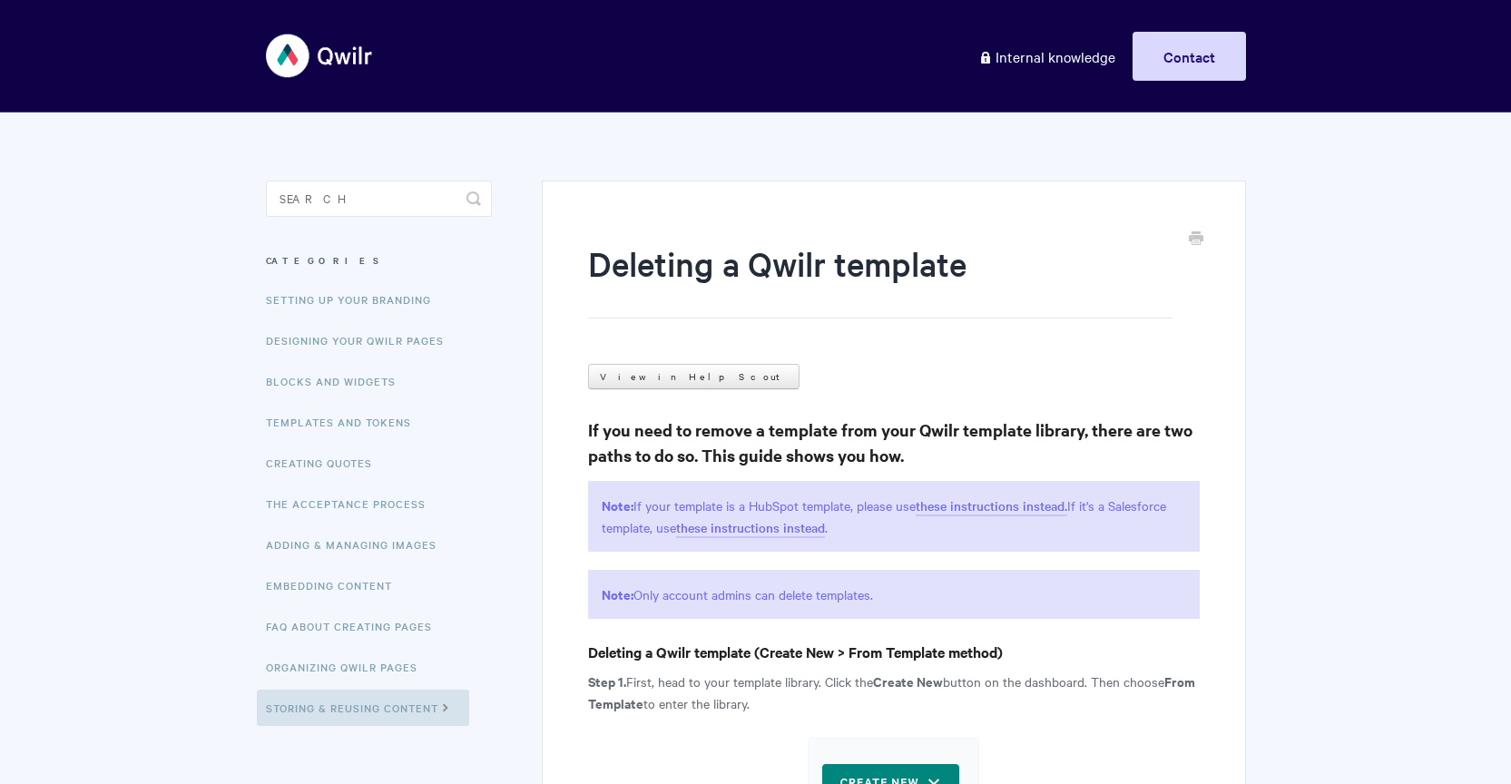 This screenshot has width=1511, height=784. What do you see at coordinates (1046, 56) in the screenshot?
I see `a: Internal knowledge` at bounding box center [1046, 56].